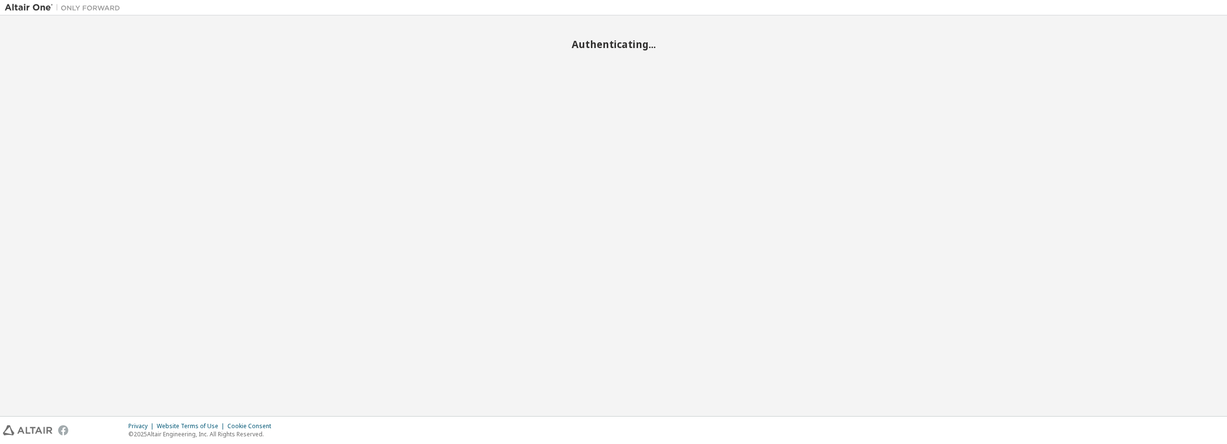 This screenshot has width=1227, height=444. What do you see at coordinates (65, 8) in the screenshot?
I see `img: Altair One` at bounding box center [65, 8].